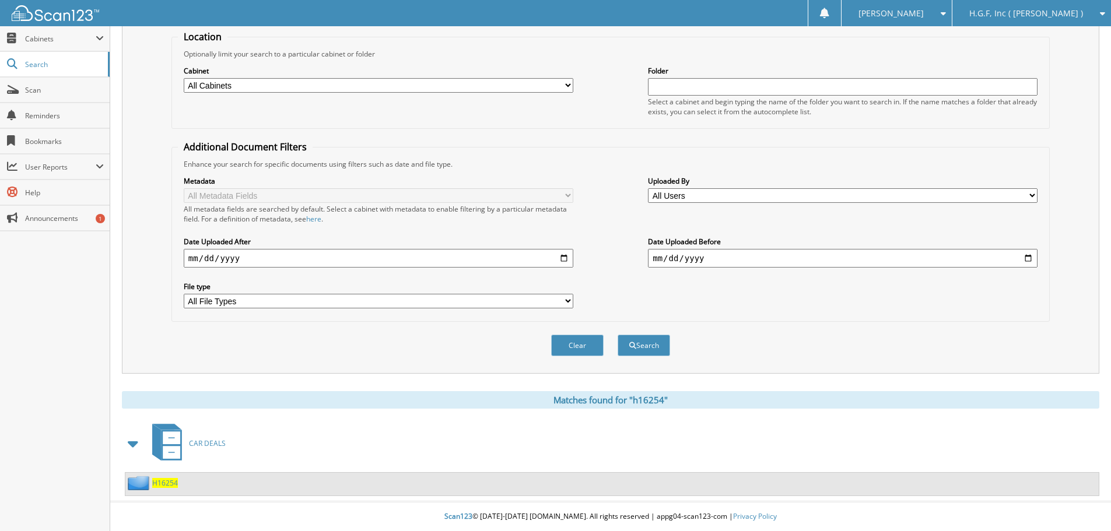 The height and width of the screenshot is (531, 1111). Describe the element at coordinates (100, 219) in the screenshot. I see `div: 1` at that location.